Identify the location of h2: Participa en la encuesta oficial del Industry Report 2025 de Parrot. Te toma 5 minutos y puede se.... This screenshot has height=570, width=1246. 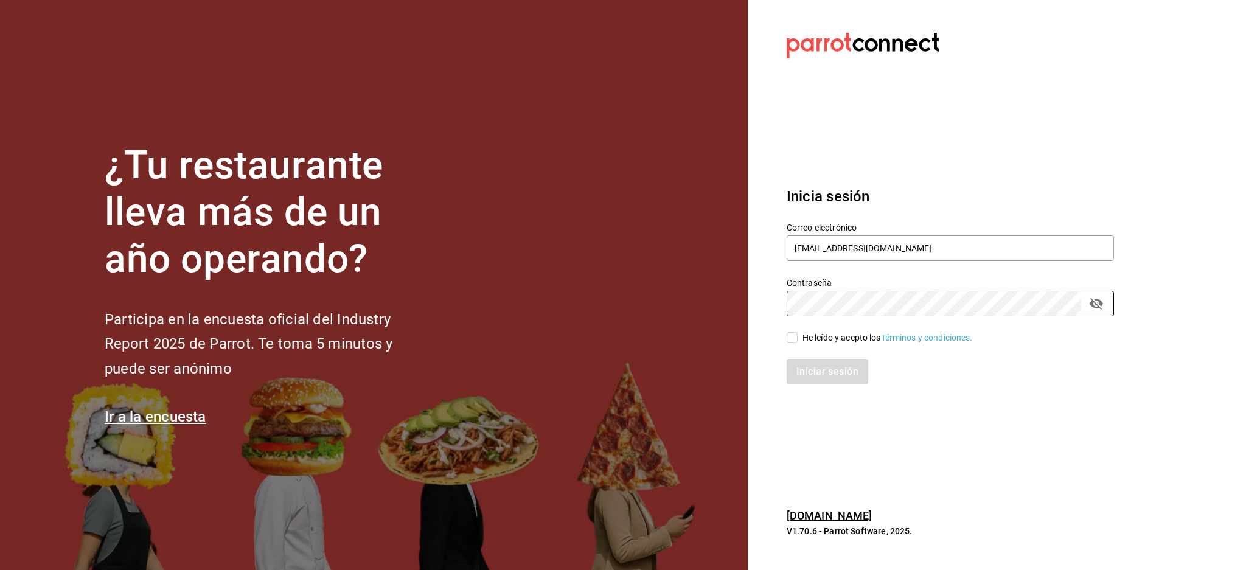
(269, 344).